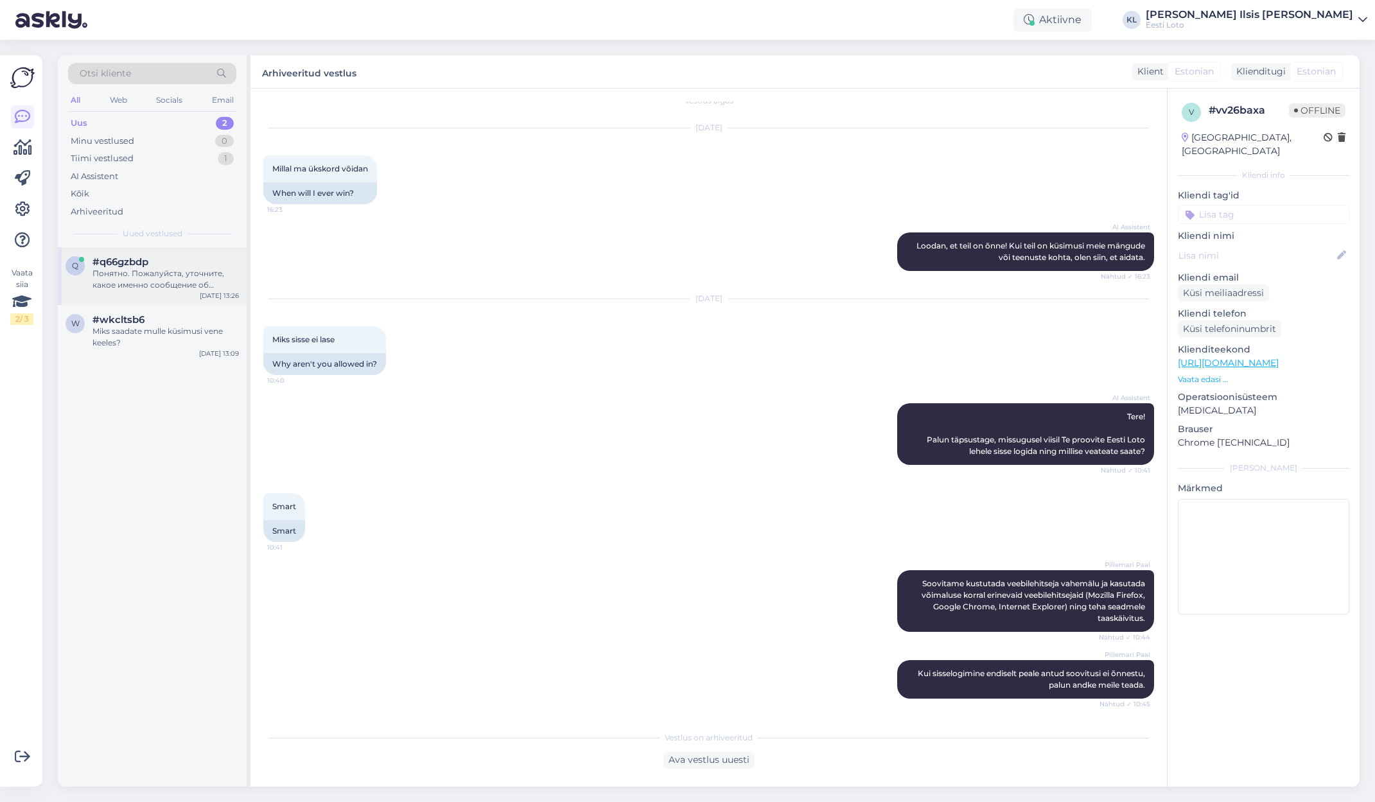 The image size is (1375, 802). Describe the element at coordinates (1263, 349) in the screenshot. I see `p: Klienditeekond` at that location.